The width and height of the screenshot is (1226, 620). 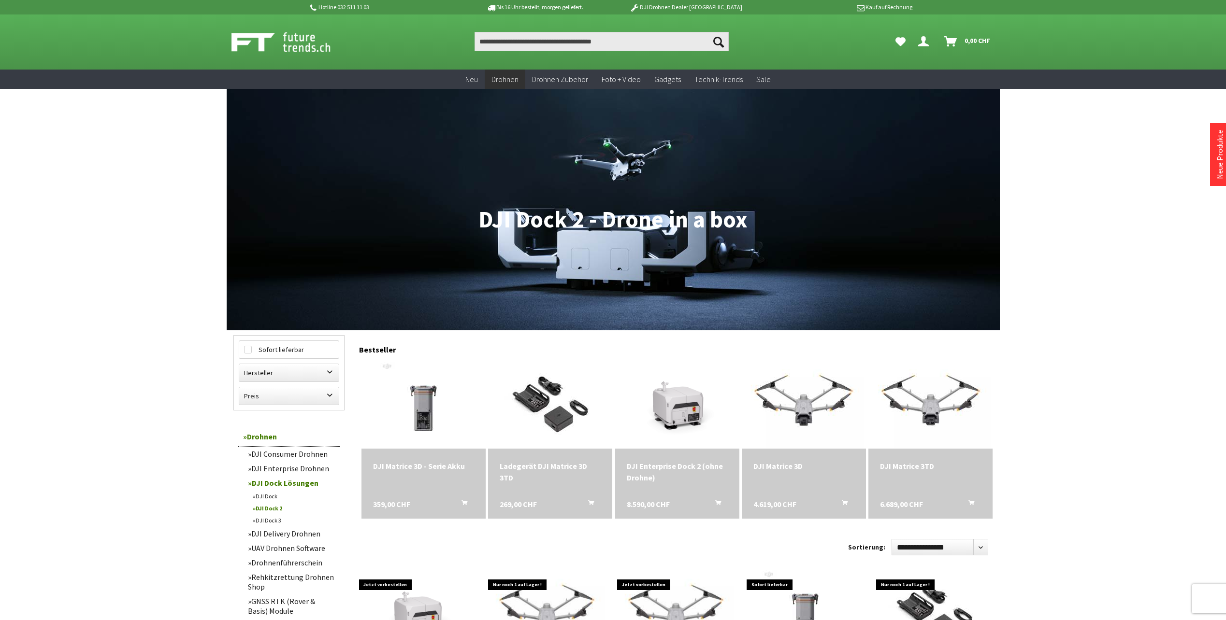 I want to click on label: Sofort lieferbar, so click(x=289, y=350).